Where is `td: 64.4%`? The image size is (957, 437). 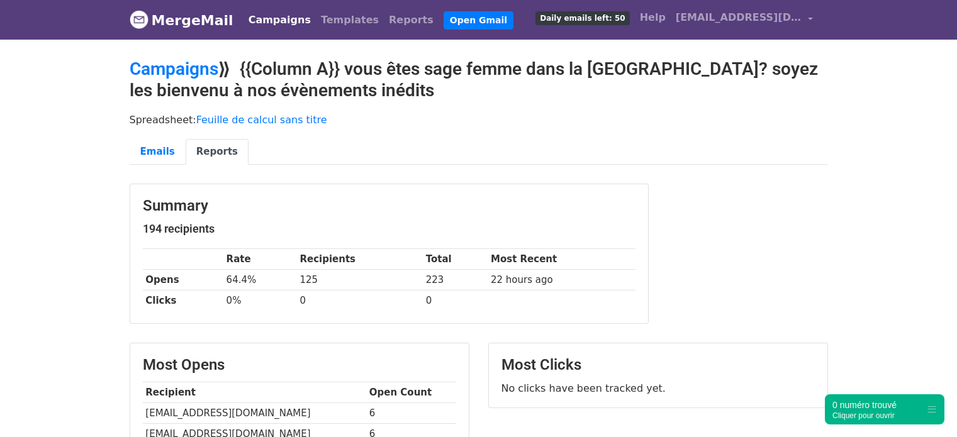
td: 64.4% is located at coordinates (260, 280).